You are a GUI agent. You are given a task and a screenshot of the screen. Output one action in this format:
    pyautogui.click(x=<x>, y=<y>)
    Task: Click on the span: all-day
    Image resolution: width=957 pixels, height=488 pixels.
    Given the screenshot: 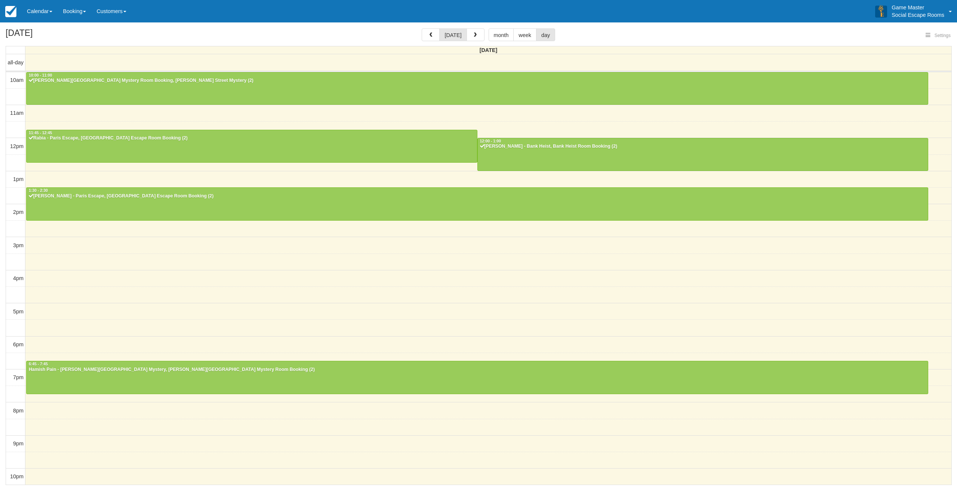 What is the action you would take?
    pyautogui.click(x=16, y=62)
    